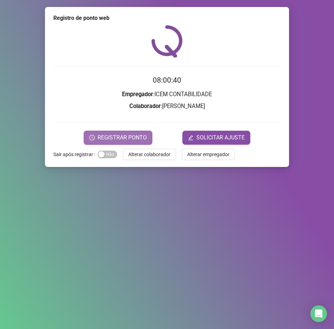 The width and height of the screenshot is (334, 329). Describe the element at coordinates (167, 18) in the screenshot. I see `div: Registro de ponto web` at that location.